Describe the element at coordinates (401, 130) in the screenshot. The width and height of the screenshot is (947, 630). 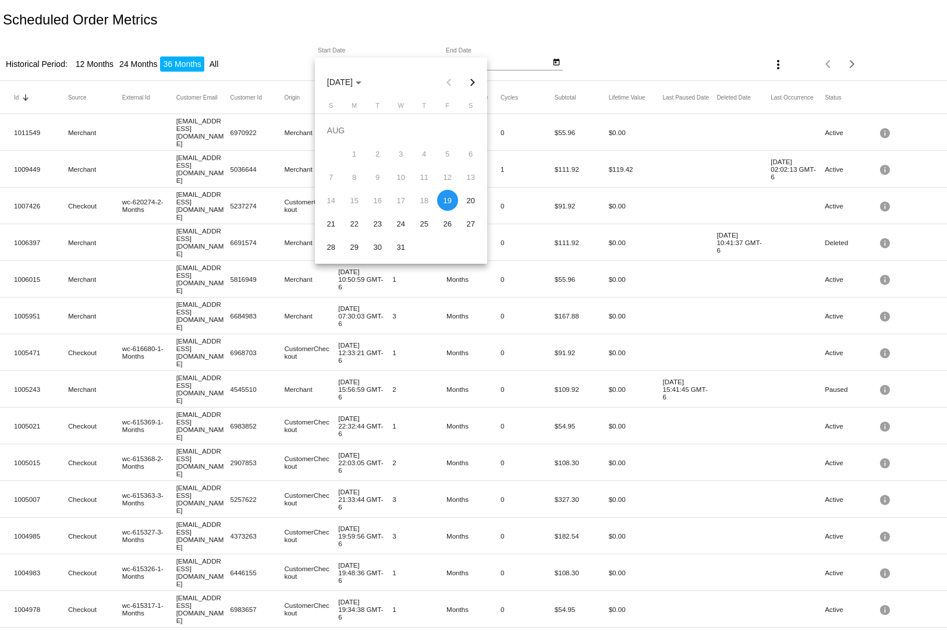
I see `td: AUG` at that location.